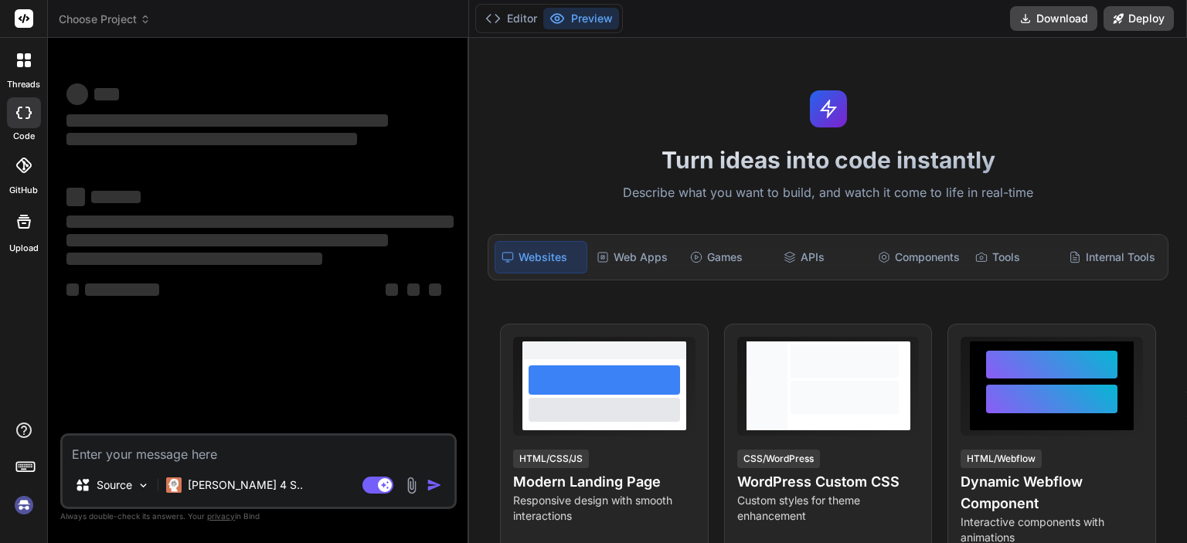 Image resolution: width=1187 pixels, height=543 pixels. What do you see at coordinates (174, 485) in the screenshot?
I see `img: Claude 4 Sonnet` at bounding box center [174, 485].